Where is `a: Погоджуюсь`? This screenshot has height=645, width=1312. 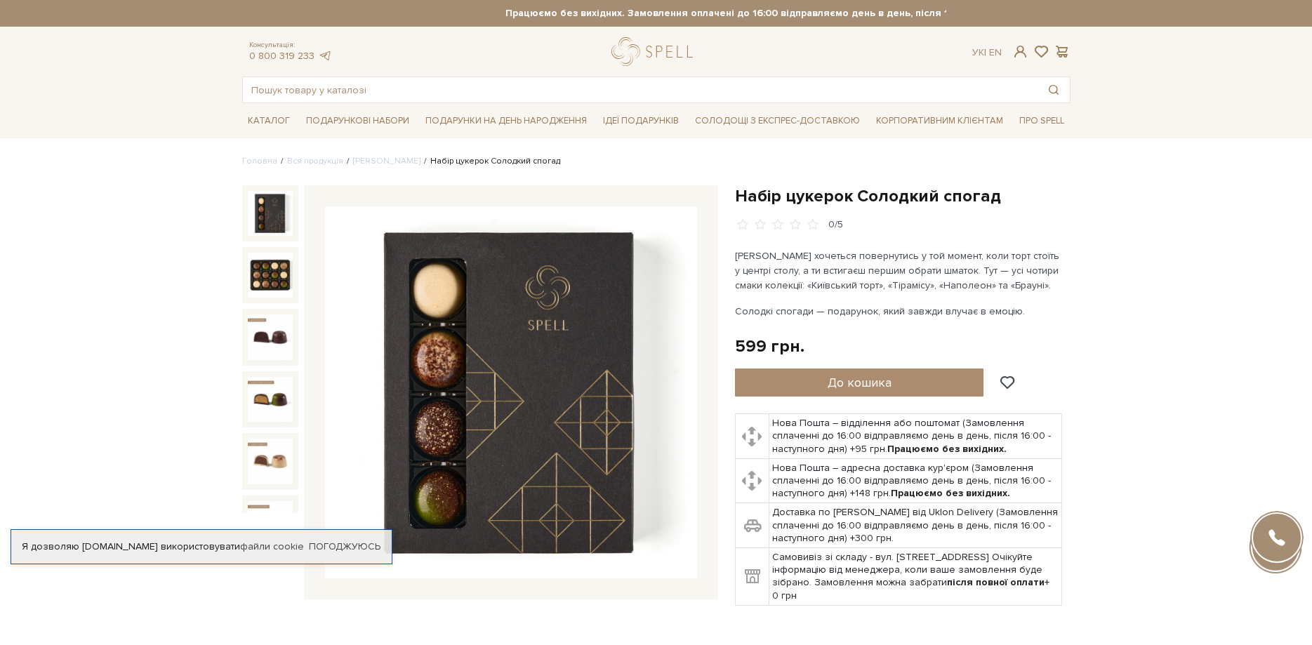
a: Погоджуюсь is located at coordinates (345, 547).